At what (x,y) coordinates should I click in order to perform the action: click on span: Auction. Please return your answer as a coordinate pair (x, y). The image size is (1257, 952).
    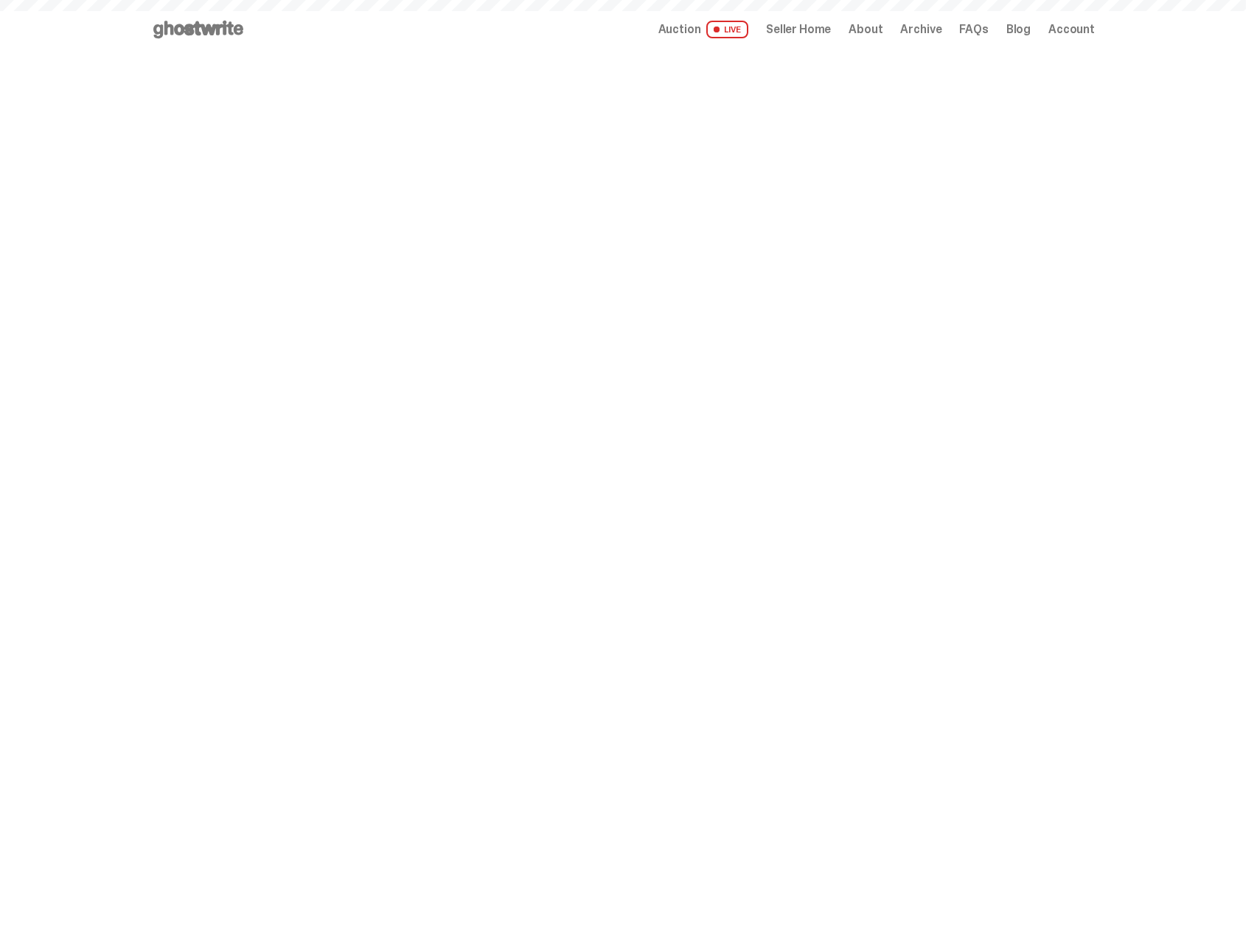
    Looking at the image, I should click on (680, 29).